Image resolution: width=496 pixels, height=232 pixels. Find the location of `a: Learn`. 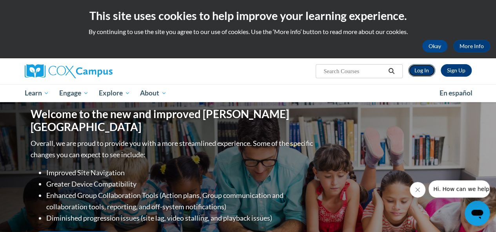

a: Learn is located at coordinates (37, 93).